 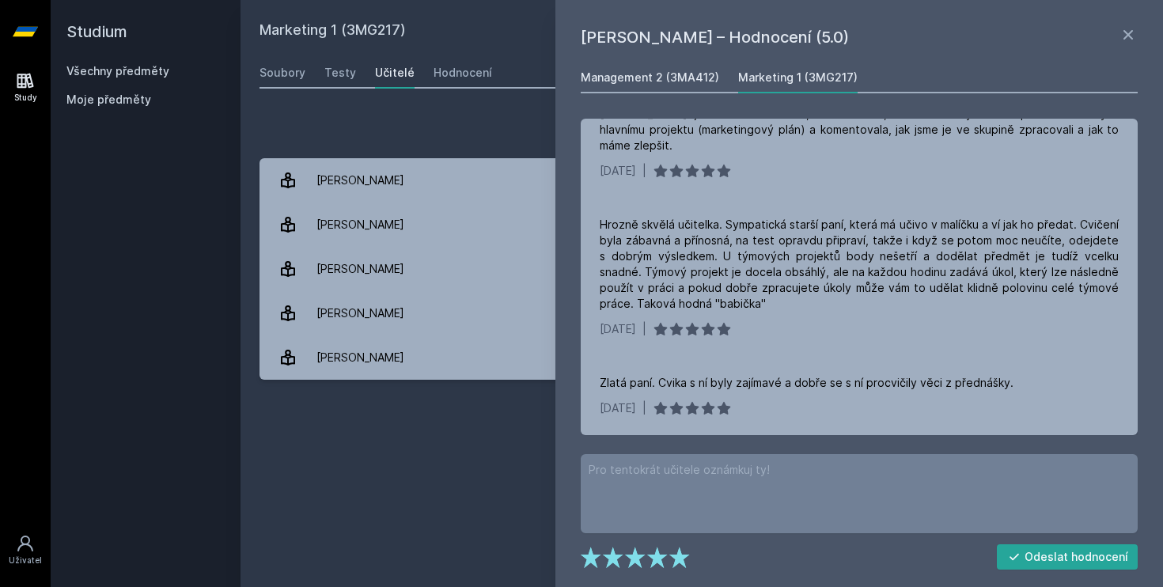 What do you see at coordinates (340, 73) in the screenshot?
I see `a: Testy` at bounding box center [340, 73].